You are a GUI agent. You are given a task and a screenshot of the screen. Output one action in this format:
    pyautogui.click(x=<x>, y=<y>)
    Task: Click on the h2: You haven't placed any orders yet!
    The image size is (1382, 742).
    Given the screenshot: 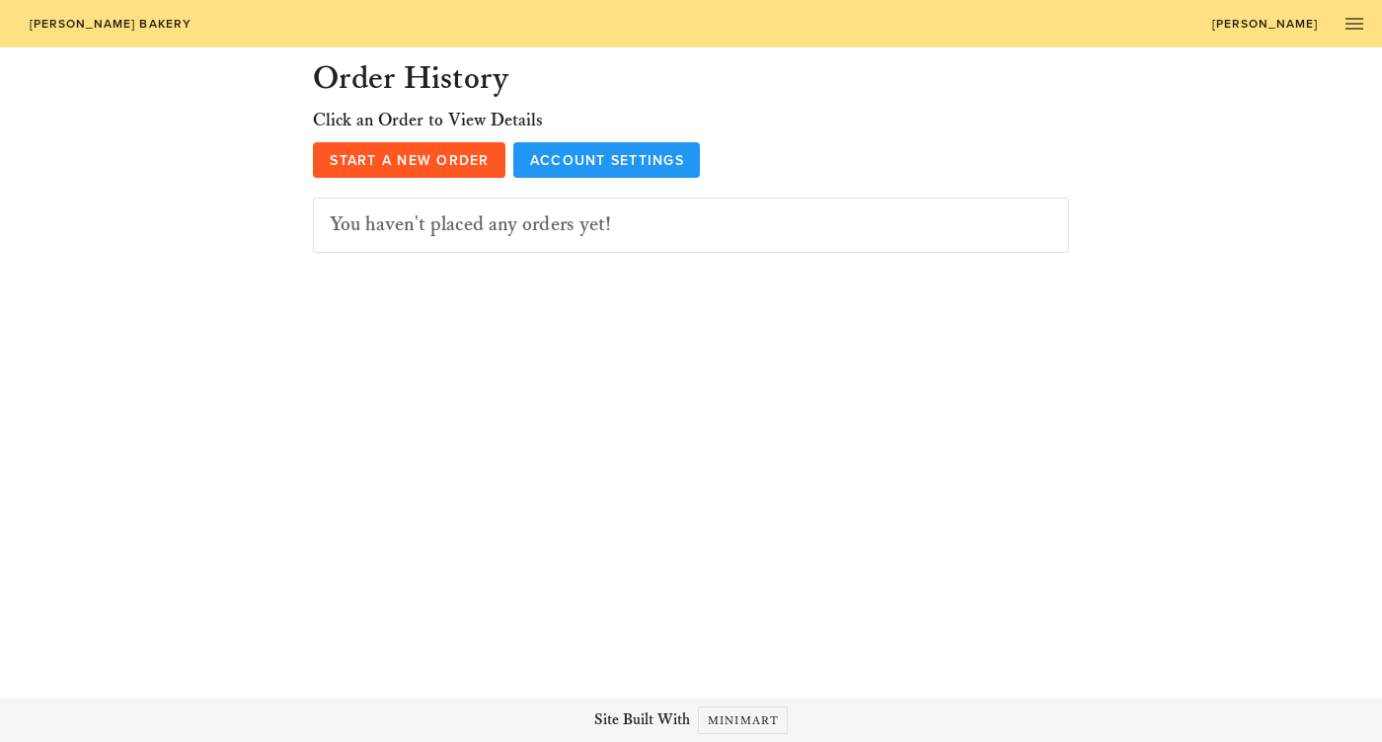 What is the action you would take?
    pyautogui.click(x=691, y=225)
    